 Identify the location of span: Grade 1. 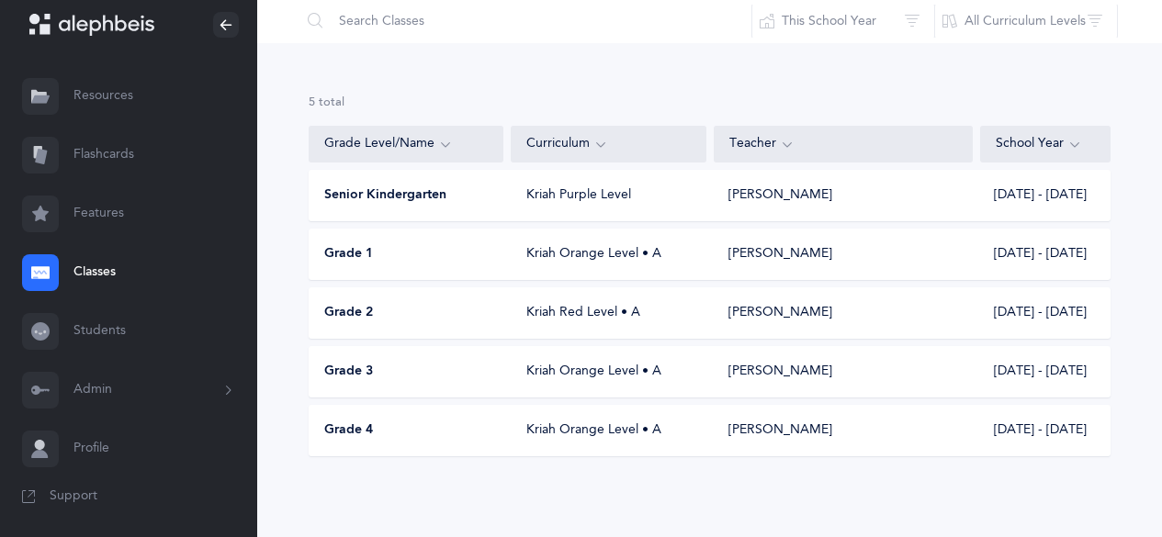
(348, 254).